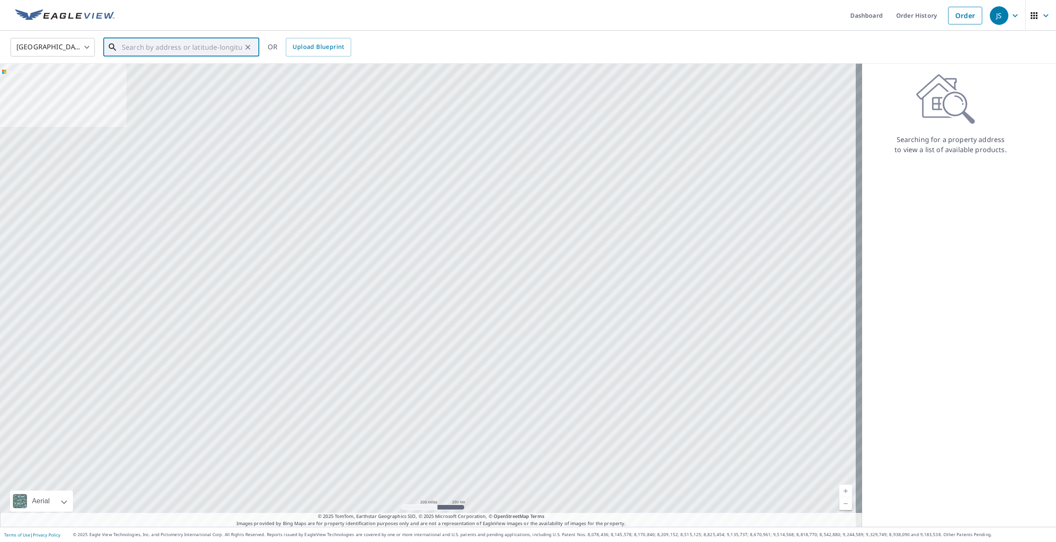  What do you see at coordinates (310, 47) in the screenshot?
I see `div: OR` at bounding box center [310, 47].